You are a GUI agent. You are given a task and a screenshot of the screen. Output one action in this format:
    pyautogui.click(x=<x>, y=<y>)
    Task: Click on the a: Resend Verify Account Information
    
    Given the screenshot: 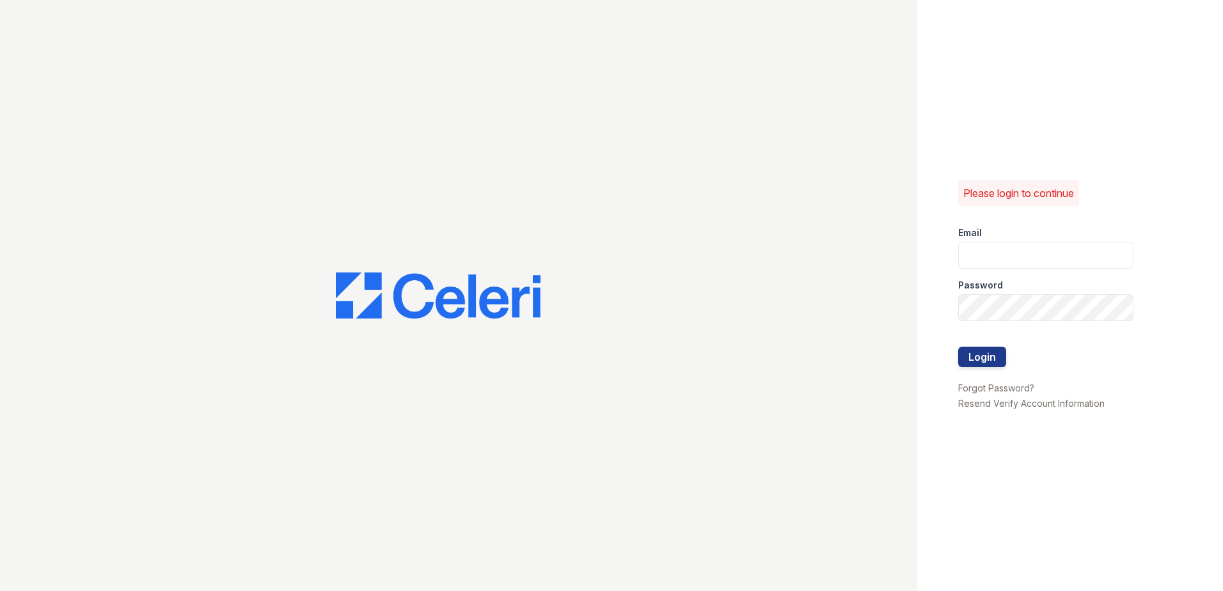 What is the action you would take?
    pyautogui.click(x=1031, y=403)
    